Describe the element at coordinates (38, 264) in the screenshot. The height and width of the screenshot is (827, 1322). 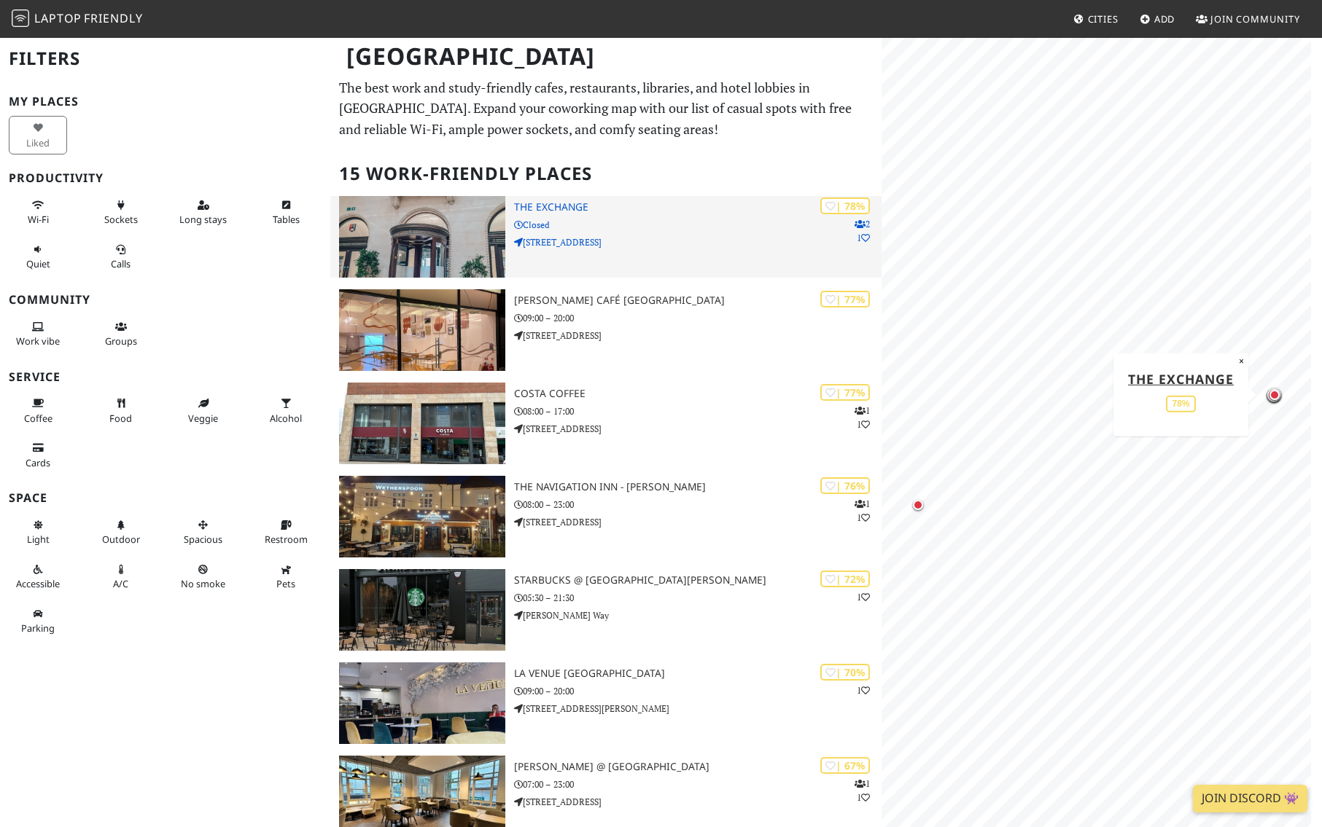
I see `span: Quiet` at that location.